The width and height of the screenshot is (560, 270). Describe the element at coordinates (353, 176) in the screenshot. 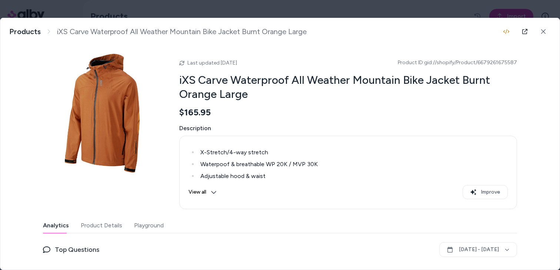

I see `li: Adjustable hood & waist` at that location.